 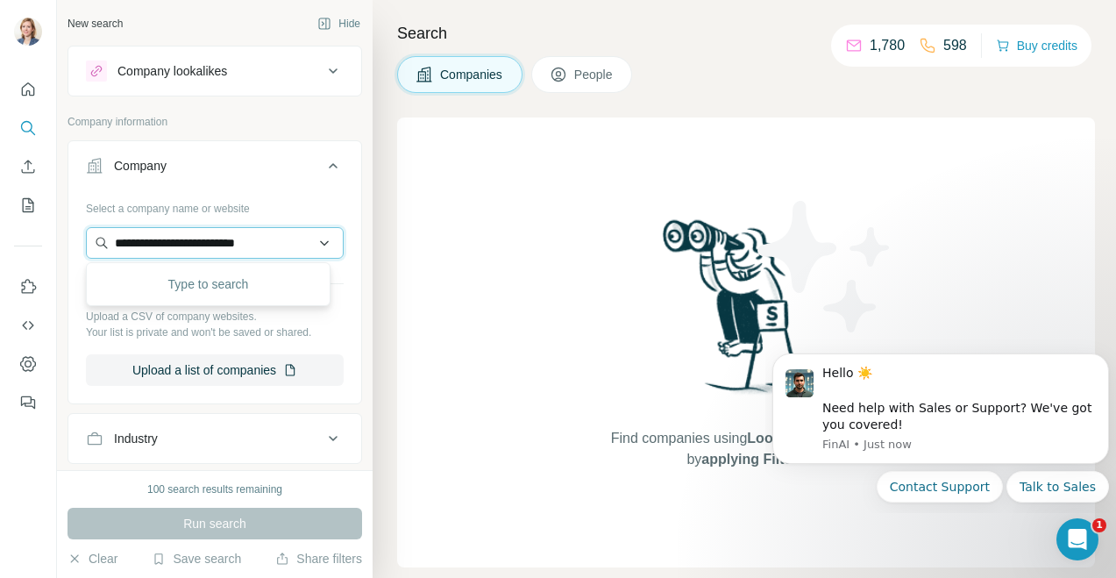 I want to click on button: Hide, so click(x=338, y=24).